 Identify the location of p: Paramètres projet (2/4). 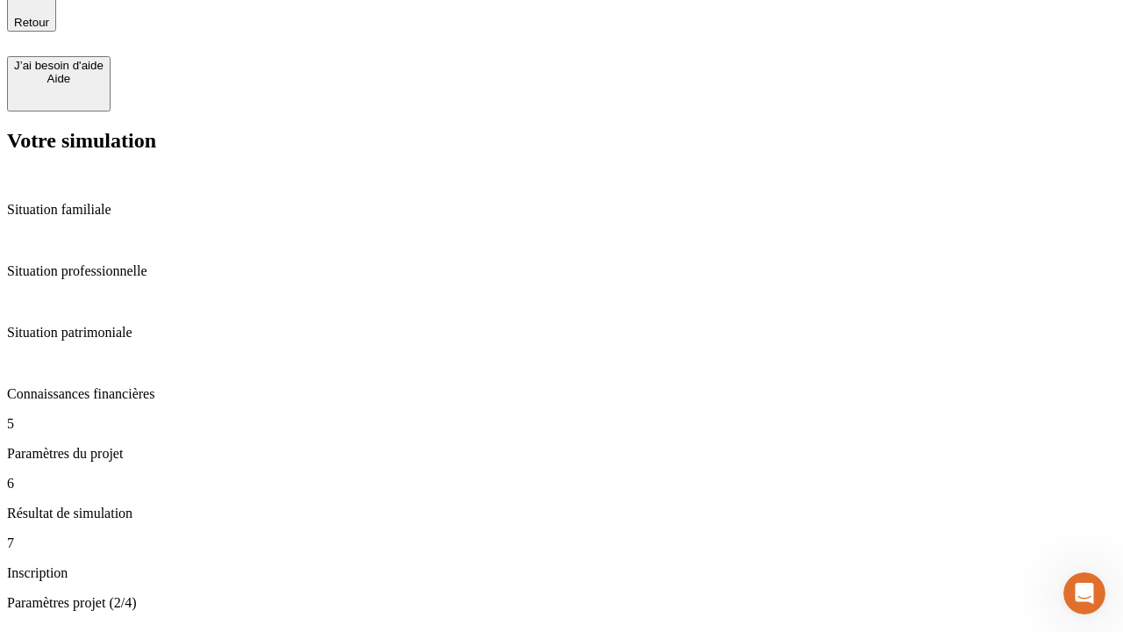
(562, 603).